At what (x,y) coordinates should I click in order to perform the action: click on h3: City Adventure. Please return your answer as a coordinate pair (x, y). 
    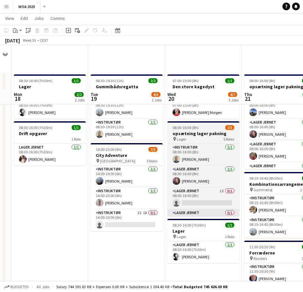
    Looking at the image, I should click on (127, 155).